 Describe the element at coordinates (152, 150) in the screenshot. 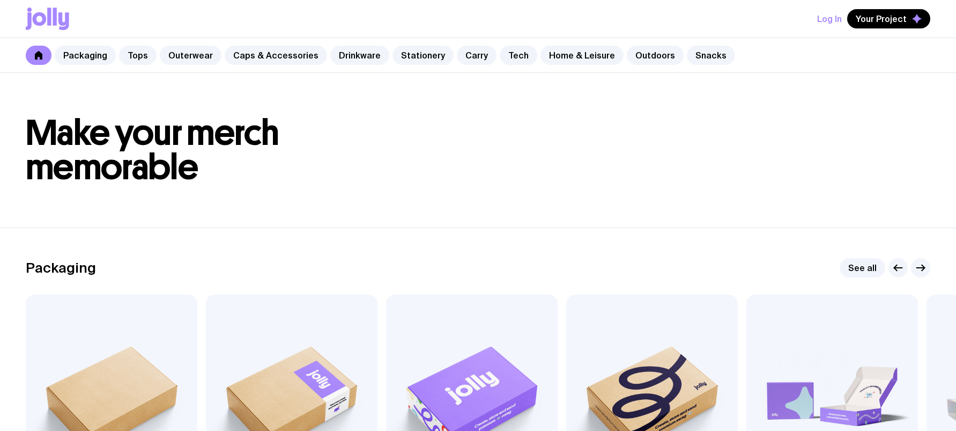

I see `span: Make your merch memorable` at that location.